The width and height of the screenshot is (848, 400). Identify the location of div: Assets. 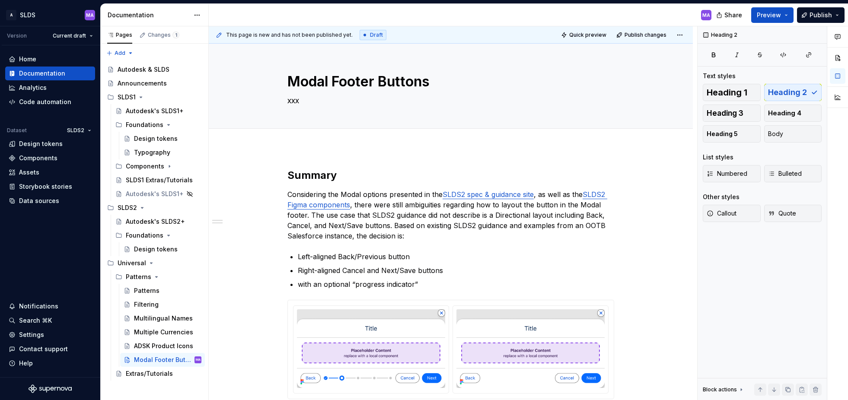
(29, 173).